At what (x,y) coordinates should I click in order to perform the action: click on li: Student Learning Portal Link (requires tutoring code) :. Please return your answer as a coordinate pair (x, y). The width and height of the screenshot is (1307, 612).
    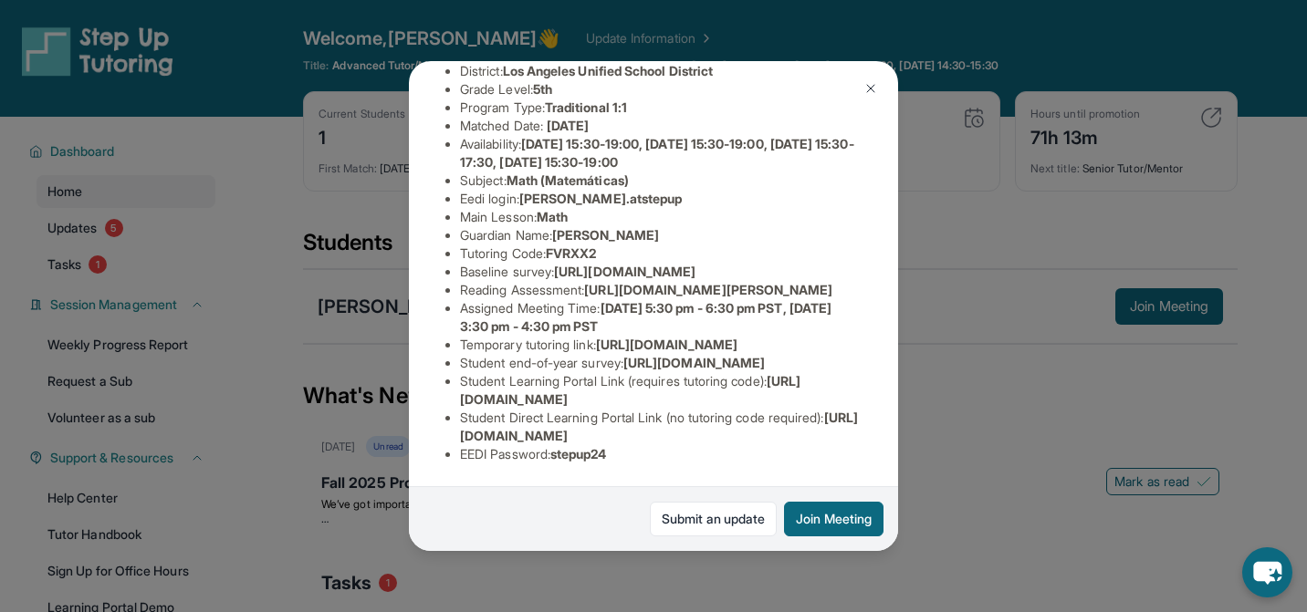
    Looking at the image, I should click on (661, 391).